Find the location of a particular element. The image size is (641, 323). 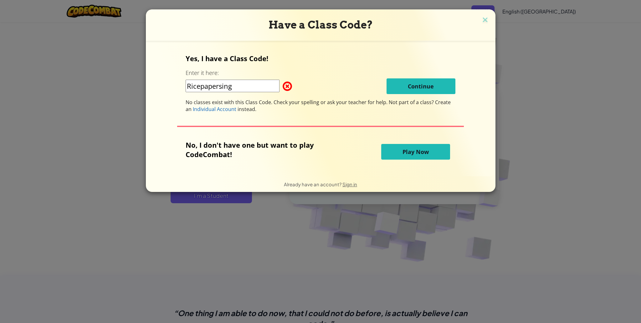

button: Continue is located at coordinates (421, 86).